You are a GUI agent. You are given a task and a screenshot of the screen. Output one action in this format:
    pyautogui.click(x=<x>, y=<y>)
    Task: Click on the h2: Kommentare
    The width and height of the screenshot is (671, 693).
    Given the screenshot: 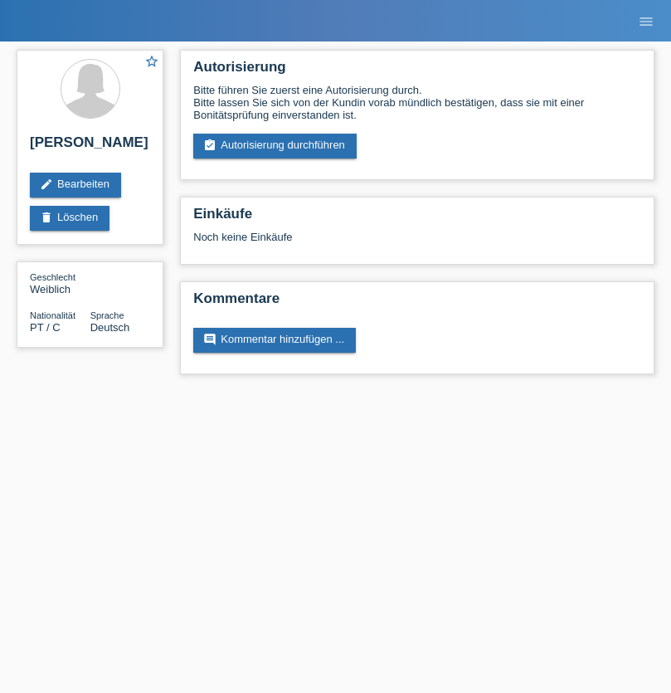 What is the action you would take?
    pyautogui.click(x=417, y=303)
    